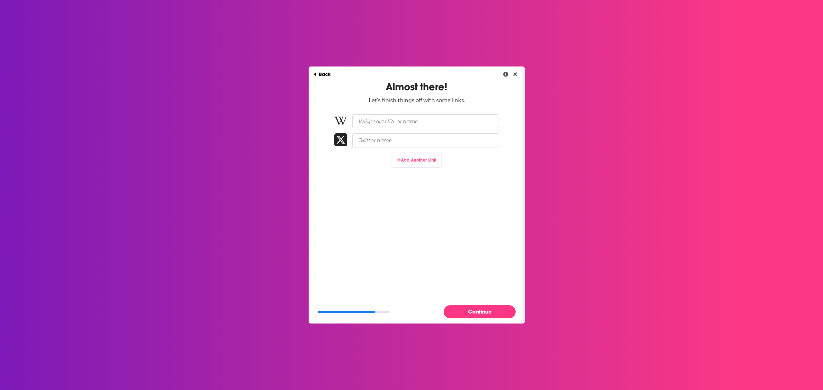 The height and width of the screenshot is (390, 823). What do you see at coordinates (480, 312) in the screenshot?
I see `button: Continue` at bounding box center [480, 312].